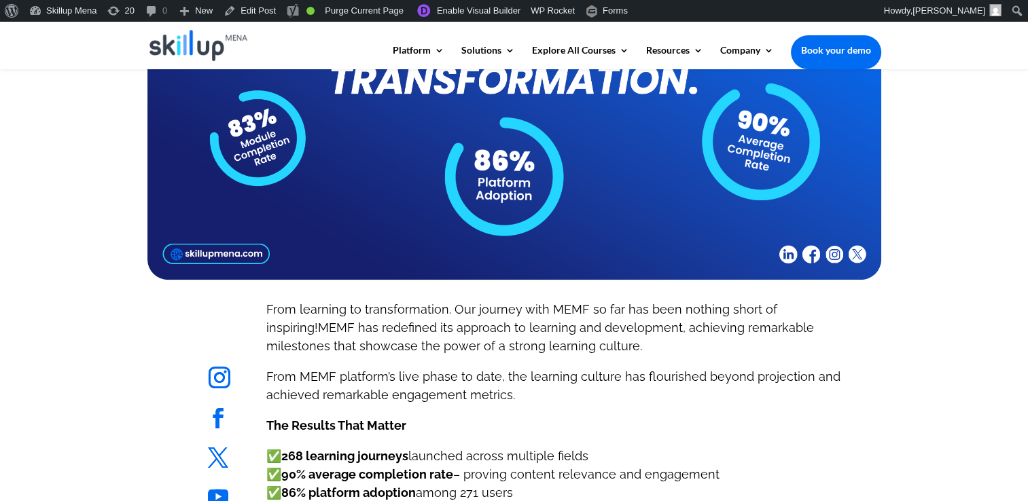 The height and width of the screenshot is (501, 1028). What do you see at coordinates (498, 456) in the screenshot?
I see `span: launched across multiple fields` at bounding box center [498, 456].